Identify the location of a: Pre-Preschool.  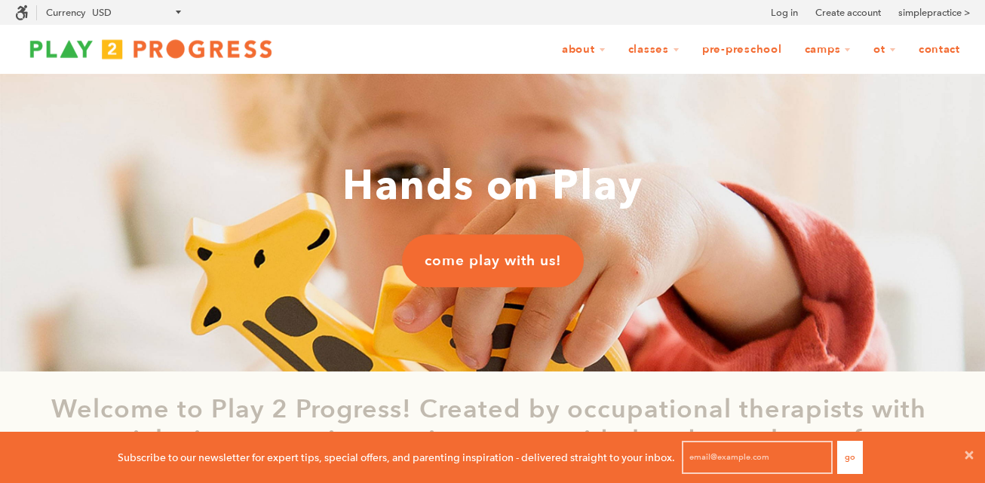
(742, 50).